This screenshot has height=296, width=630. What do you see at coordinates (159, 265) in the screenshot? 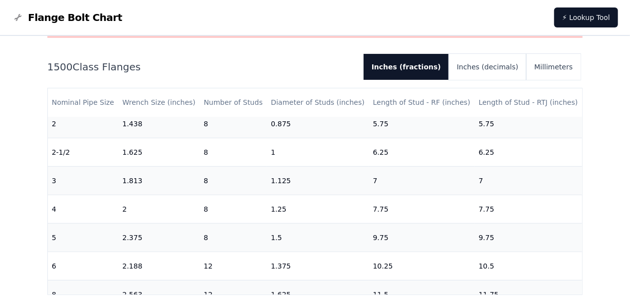
I see `td: 2.188` at bounding box center [159, 265].